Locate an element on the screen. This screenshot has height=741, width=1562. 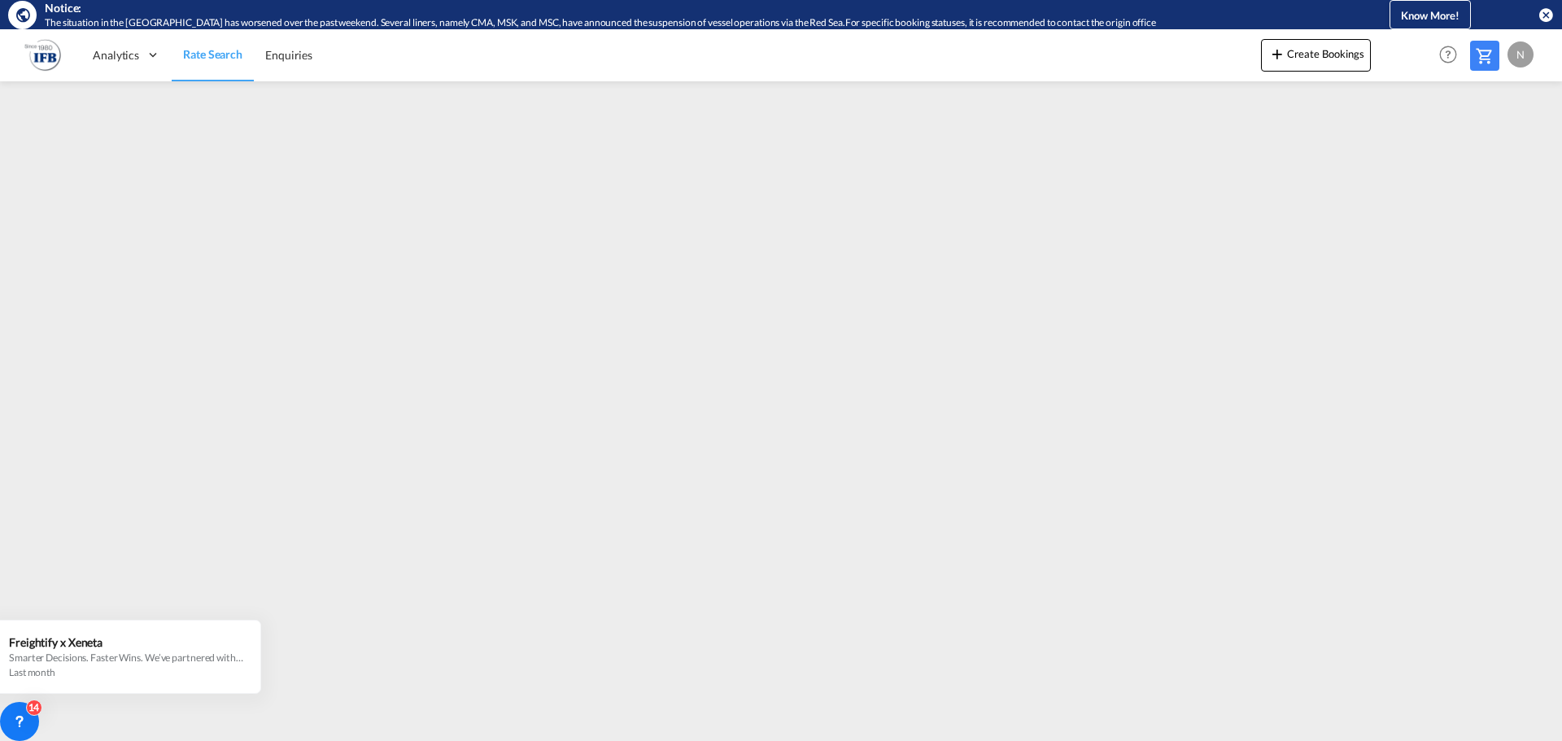
button: icon-close-circle is located at coordinates (1546, 15).